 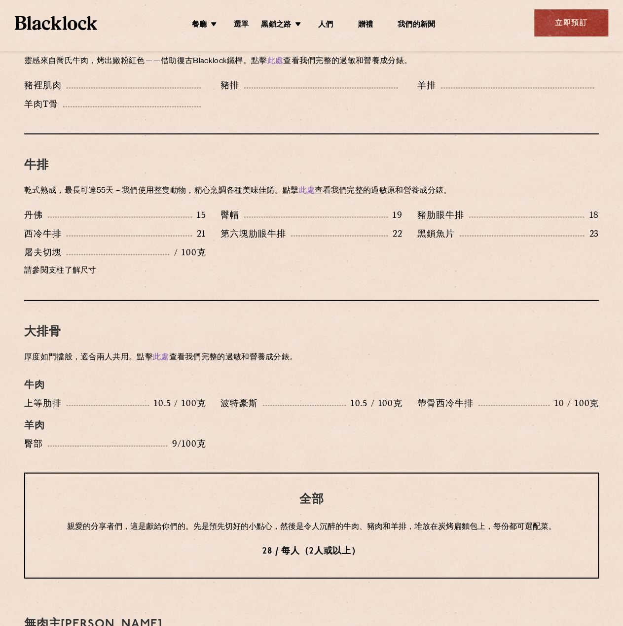 I want to click on font: 豬肋眼牛排, so click(x=440, y=214).